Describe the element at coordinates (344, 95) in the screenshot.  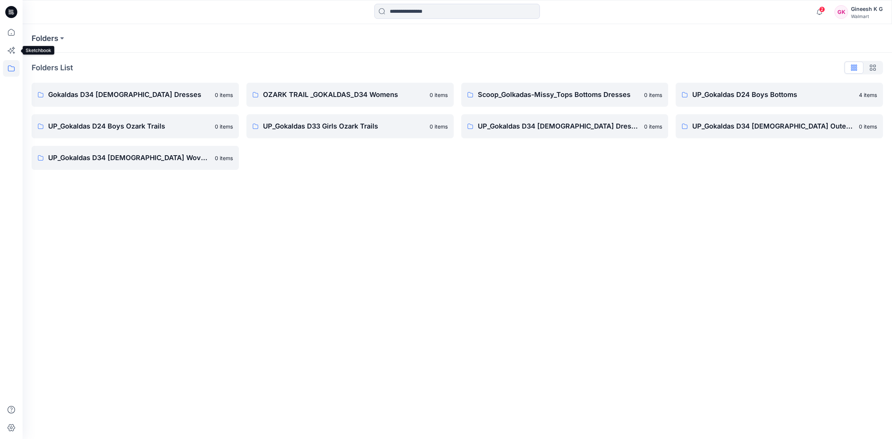
I see `p: OZARK TRAIL _GOKALDAS_D34 Womens` at that location.